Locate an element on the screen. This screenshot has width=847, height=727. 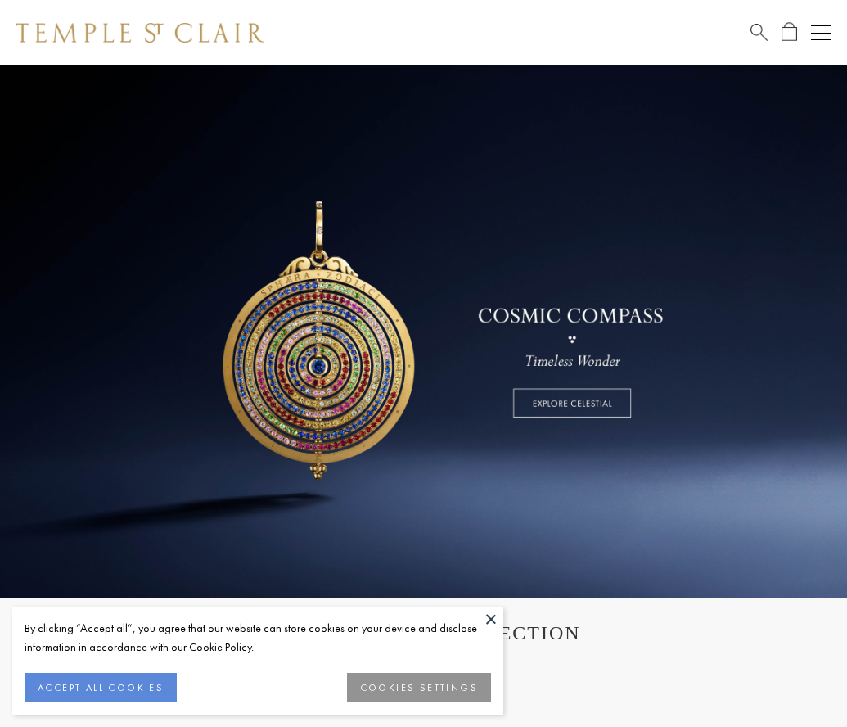
button: Open navigation is located at coordinates (821, 33).